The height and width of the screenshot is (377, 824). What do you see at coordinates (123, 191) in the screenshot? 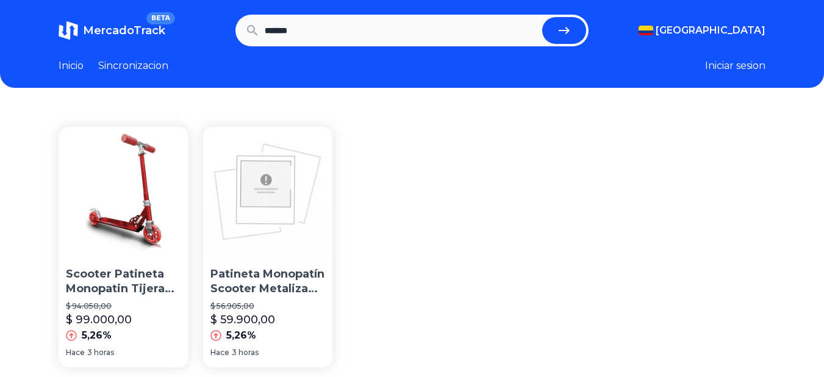
I see `img: Scooter Patineta Monopatin Tijera Diseño Azul` at bounding box center [123, 191].